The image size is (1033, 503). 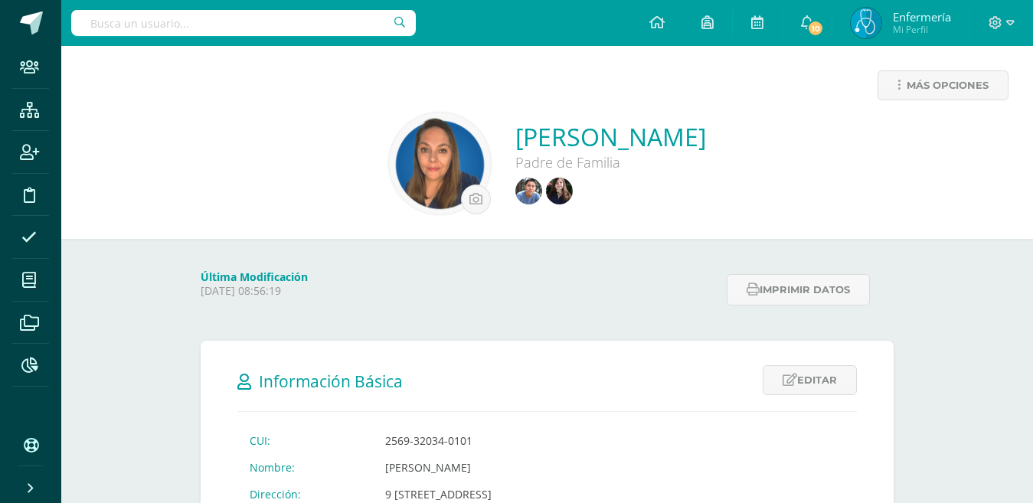 I want to click on a: Editar, so click(x=810, y=380).